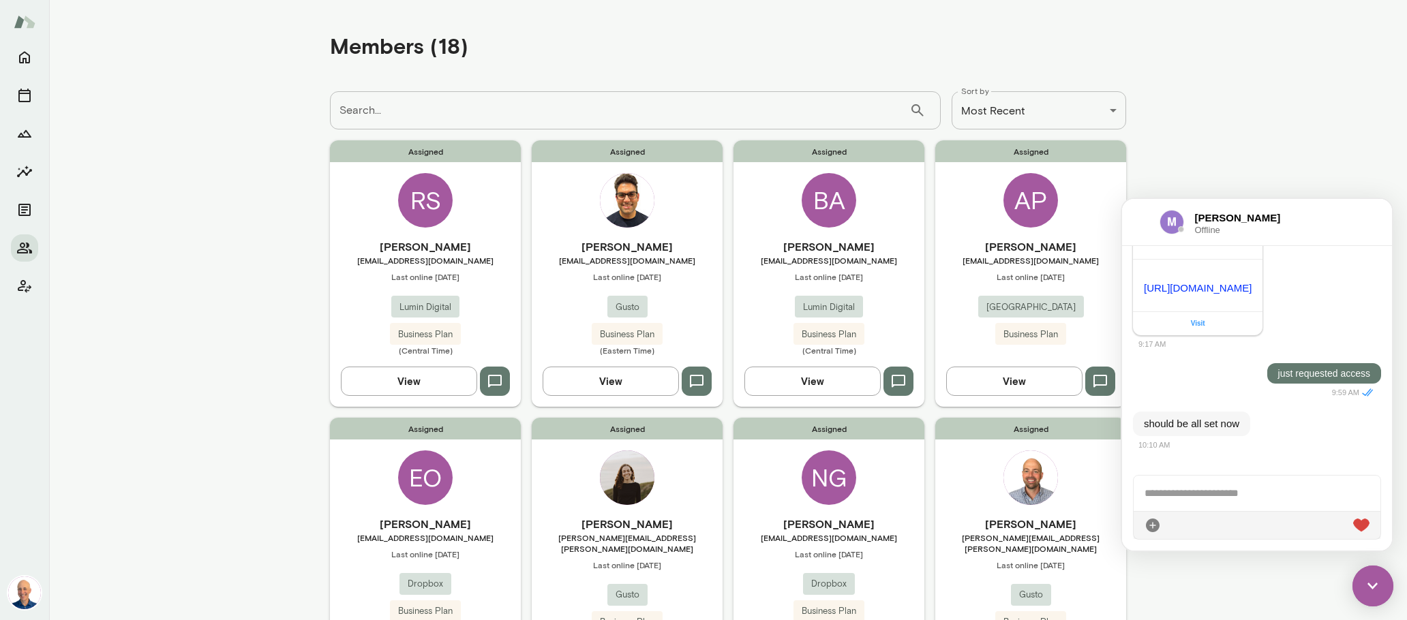  What do you see at coordinates (239, 326) in the screenshot?
I see `img: heart` at bounding box center [239, 326].